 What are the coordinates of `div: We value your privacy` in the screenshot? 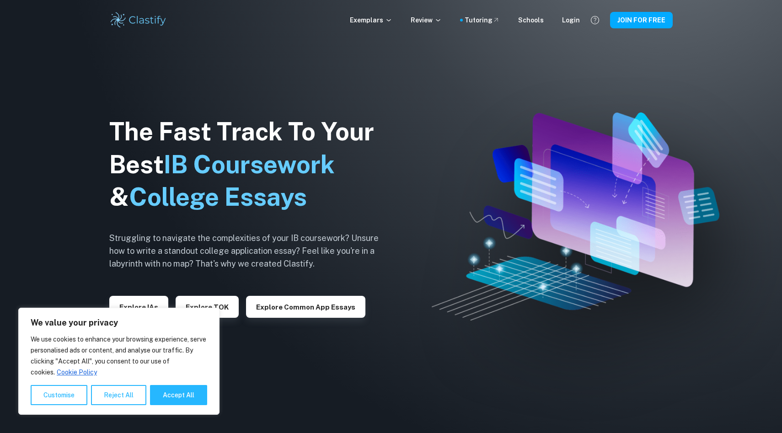 It's located at (119, 361).